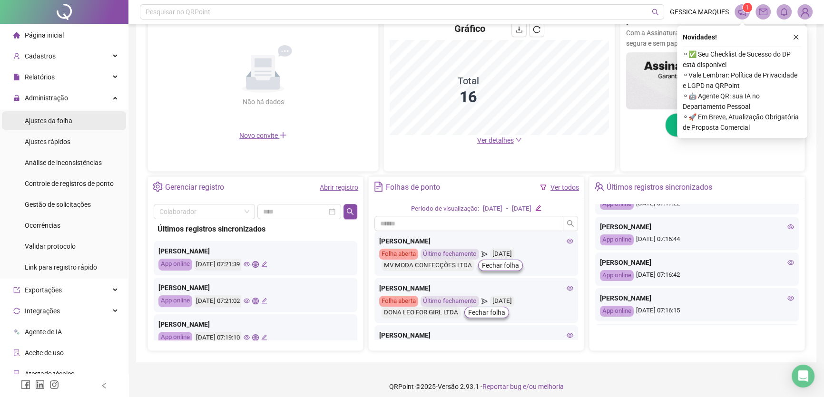 This screenshot has height=397, width=824. Describe the element at coordinates (565, 188) in the screenshot. I see `a: Ver todos` at that location.